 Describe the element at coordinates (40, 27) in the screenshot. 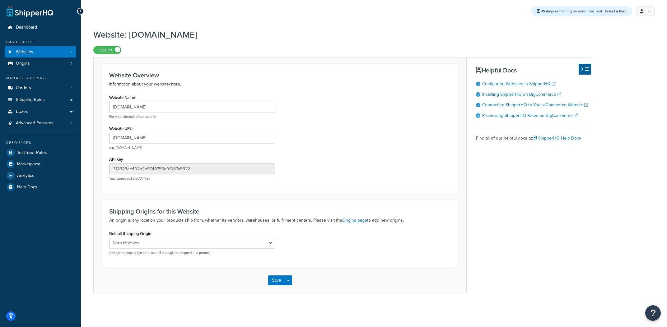

I see `li: Dashboard` at that location.